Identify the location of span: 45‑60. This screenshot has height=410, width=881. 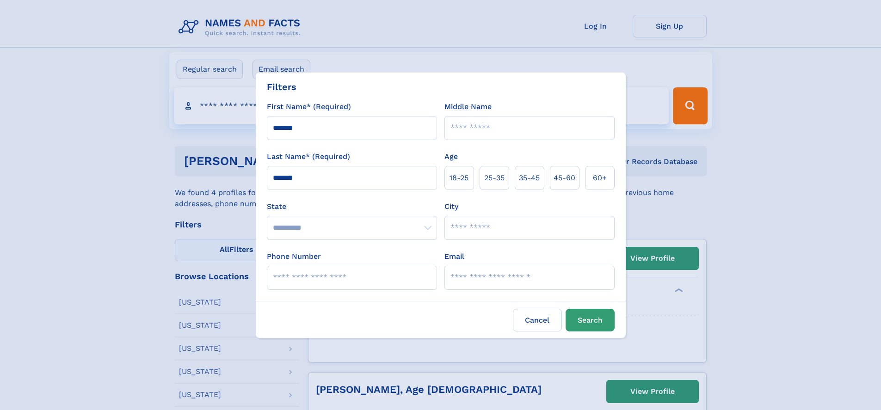
(564, 178).